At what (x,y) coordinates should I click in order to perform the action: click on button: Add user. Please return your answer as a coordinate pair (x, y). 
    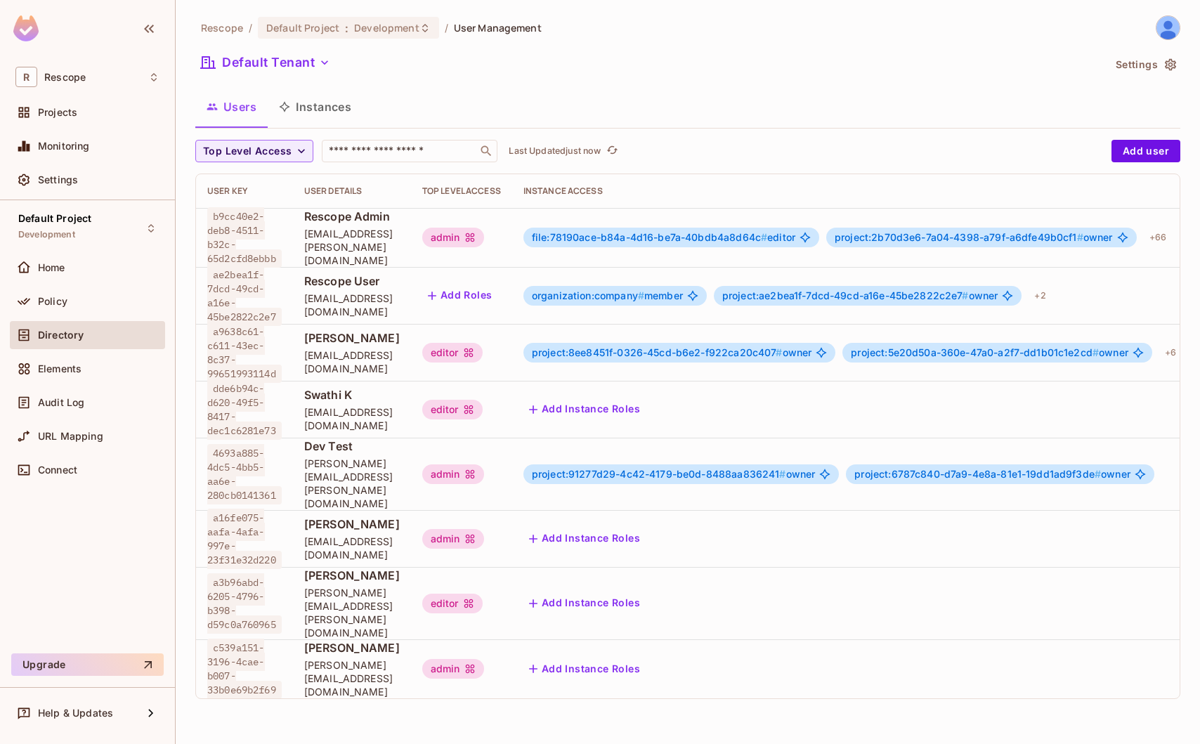
    Looking at the image, I should click on (1145, 151).